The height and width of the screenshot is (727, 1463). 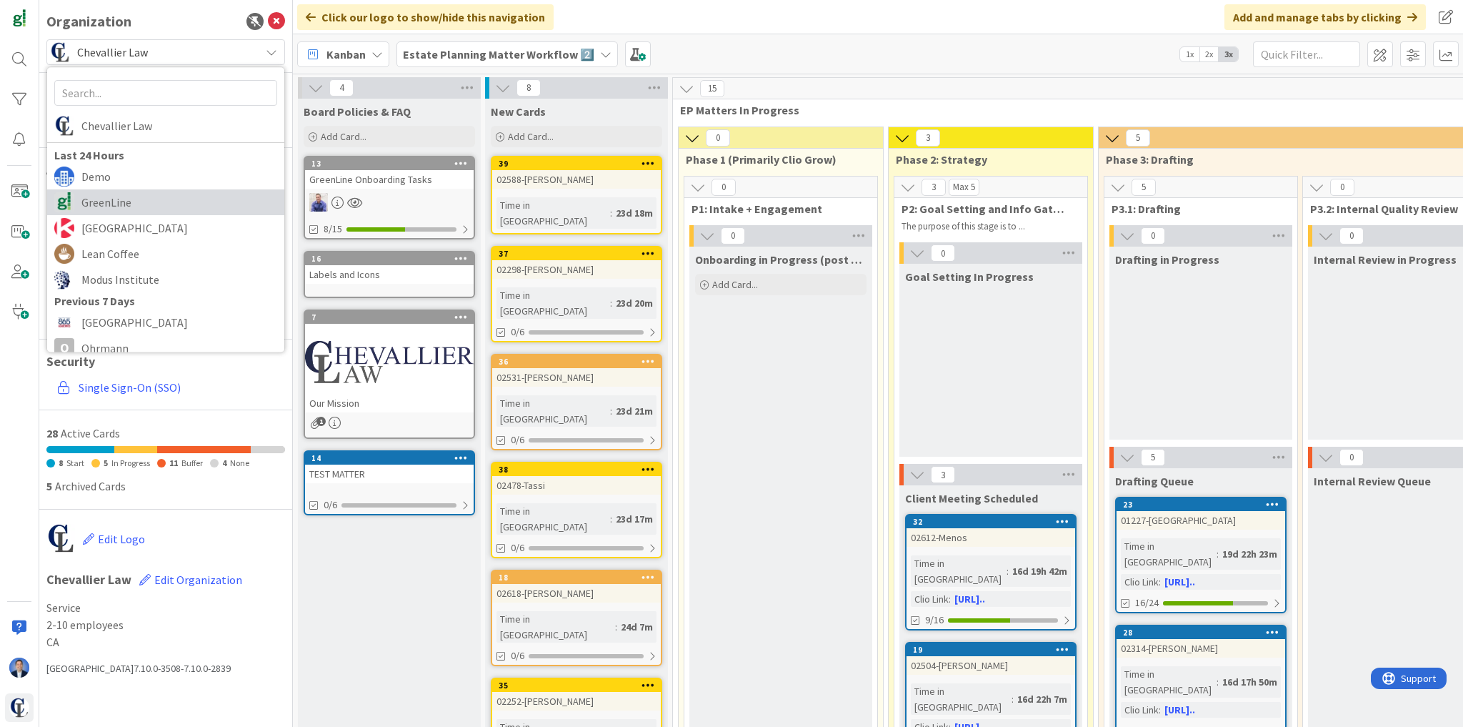 What do you see at coordinates (166, 93) in the screenshot?
I see `input: Search...` at bounding box center [166, 93].